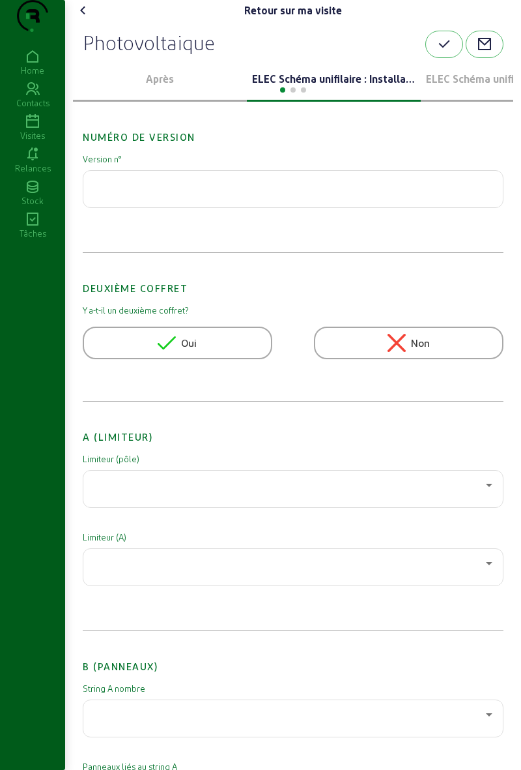 Image resolution: width=521 pixels, height=770 pixels. Describe the element at coordinates (293, 278) in the screenshot. I see `h2: Deuxième coffret` at that location.